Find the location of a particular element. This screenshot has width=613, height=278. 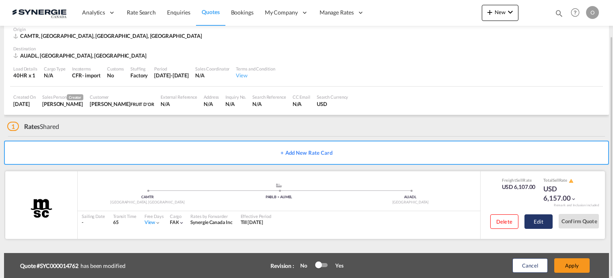

img: 1f56c880d42311ef80fc7dca854c8e59.png is located at coordinates (39, 12).